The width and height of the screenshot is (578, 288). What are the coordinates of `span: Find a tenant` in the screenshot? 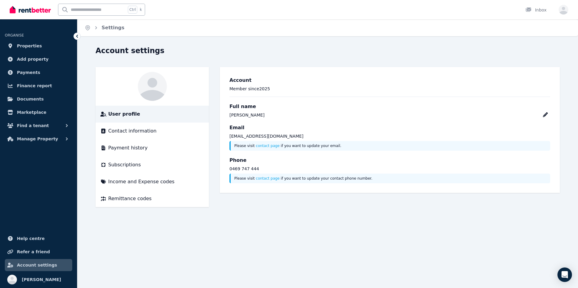 It's located at (33, 126).